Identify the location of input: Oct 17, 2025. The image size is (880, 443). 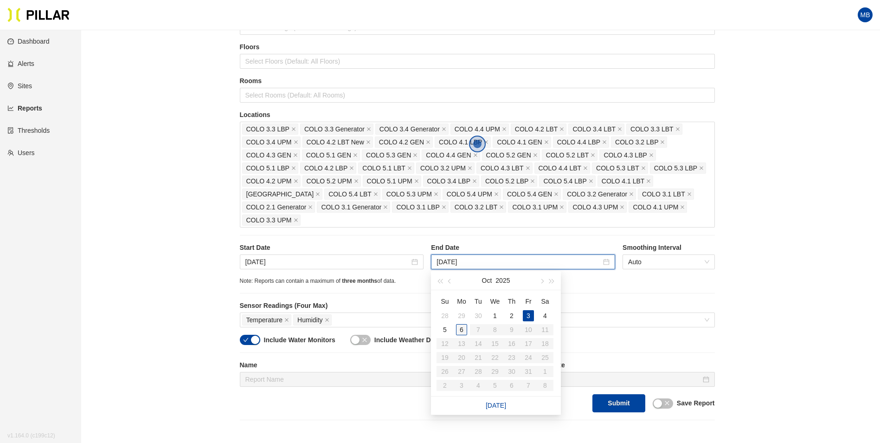
(594, 379).